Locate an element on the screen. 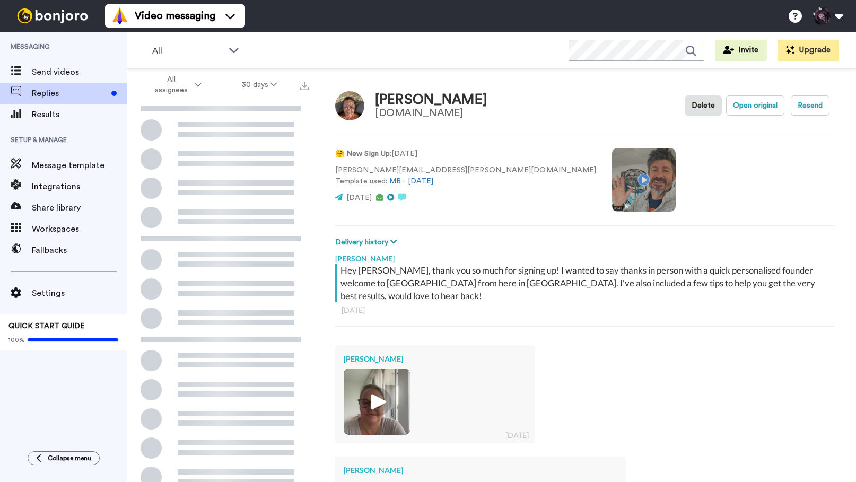 The width and height of the screenshot is (856, 482). button: Open original is located at coordinates (755, 106).